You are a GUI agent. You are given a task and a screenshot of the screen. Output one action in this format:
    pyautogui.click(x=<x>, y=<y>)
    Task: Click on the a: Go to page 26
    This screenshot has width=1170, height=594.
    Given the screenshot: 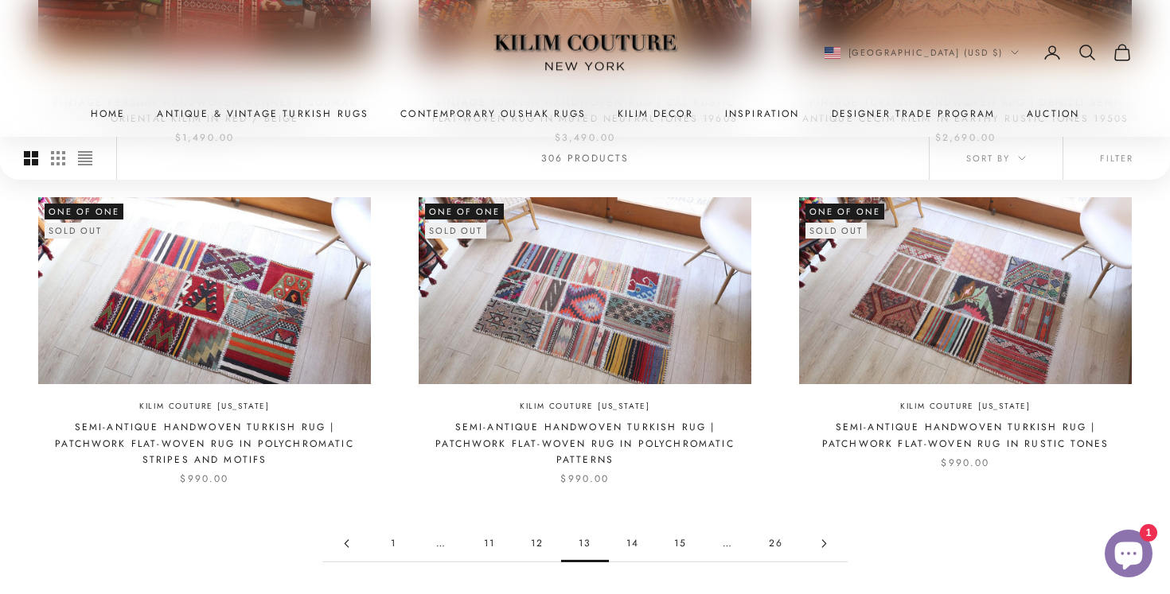 What is the action you would take?
    pyautogui.click(x=776, y=543)
    